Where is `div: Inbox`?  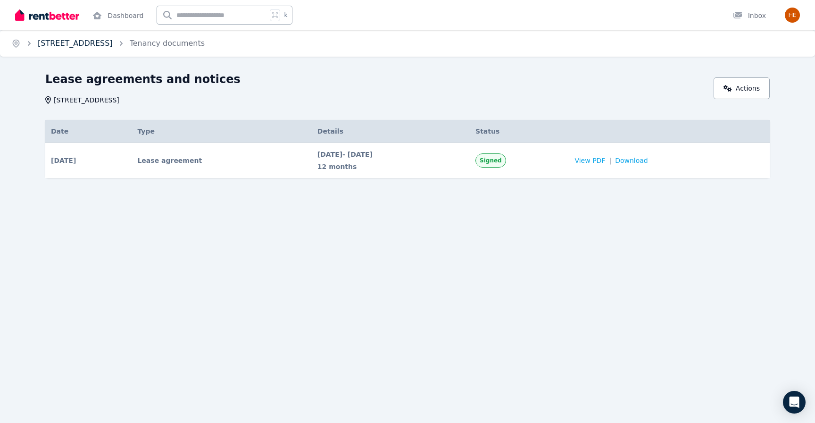
div: Inbox is located at coordinates (750, 16).